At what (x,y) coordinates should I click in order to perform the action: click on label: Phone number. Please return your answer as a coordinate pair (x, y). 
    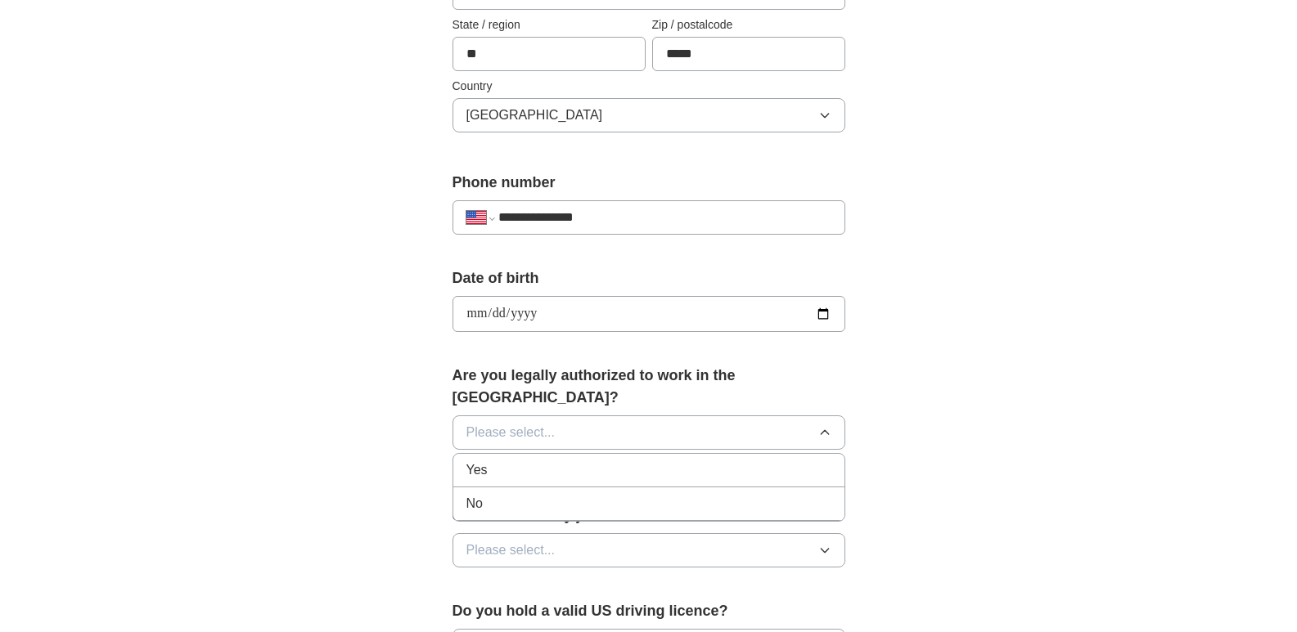
    Looking at the image, I should click on (649, 182).